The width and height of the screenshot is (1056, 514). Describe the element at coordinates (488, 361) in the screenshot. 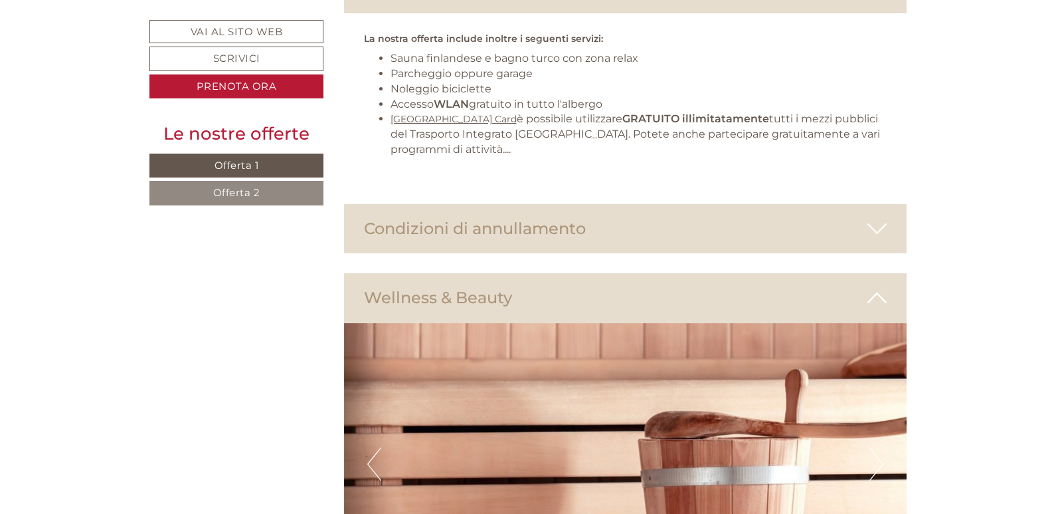

I see `button: Invia` at that location.